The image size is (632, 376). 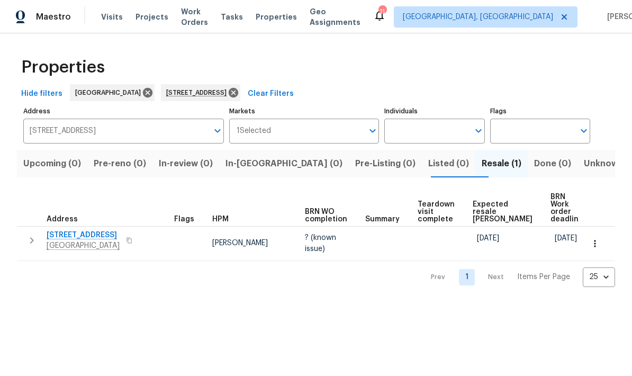 I want to click on span: Projects, so click(x=152, y=17).